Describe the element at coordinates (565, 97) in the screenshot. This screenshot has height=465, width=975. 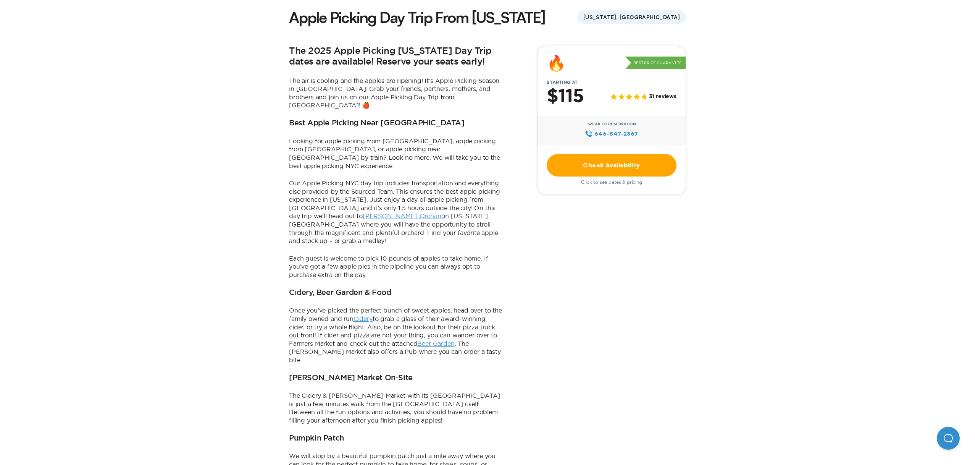
I see `h2: $115` at that location.